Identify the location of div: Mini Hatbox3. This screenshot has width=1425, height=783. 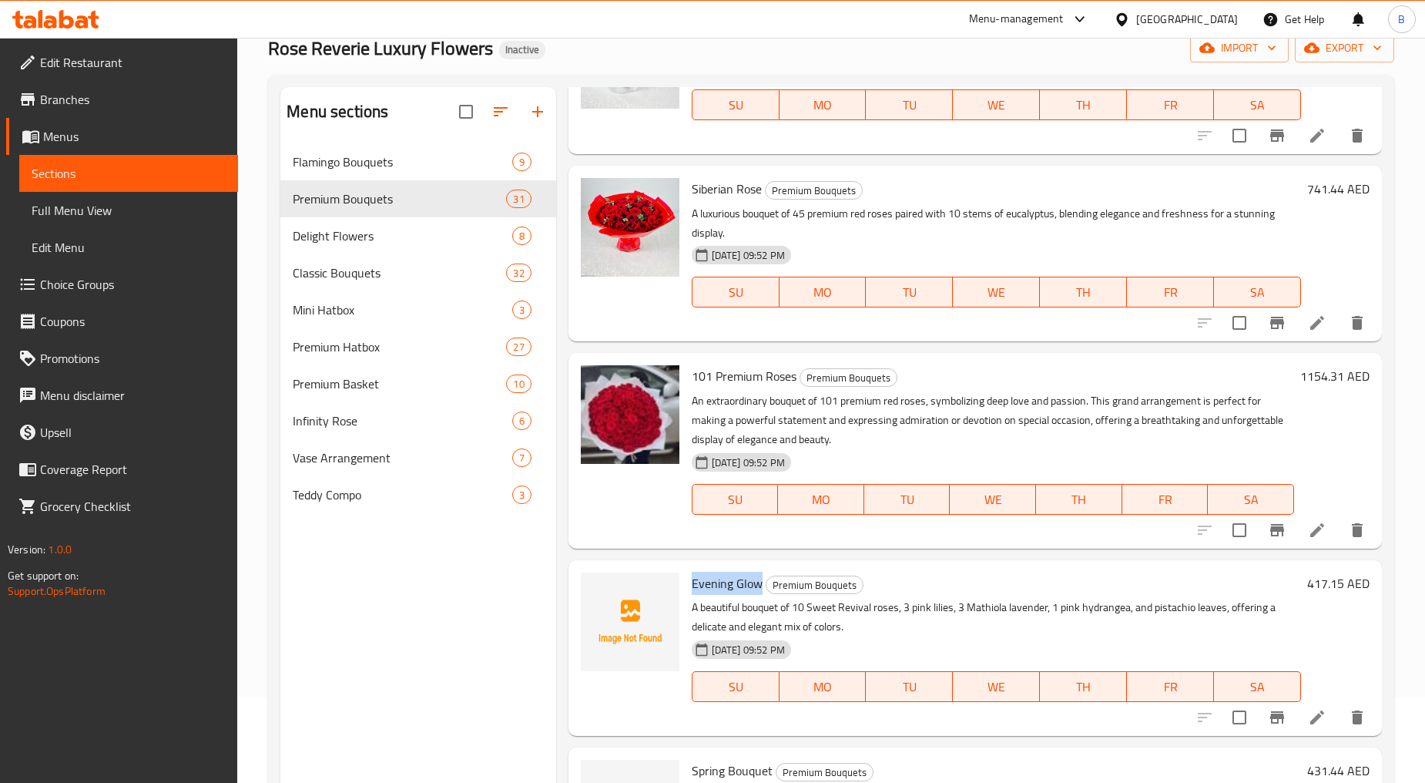
(418, 310).